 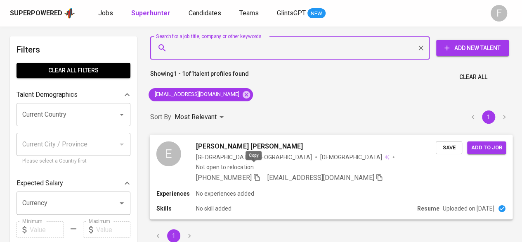 I want to click on button: page 1, so click(x=489, y=117).